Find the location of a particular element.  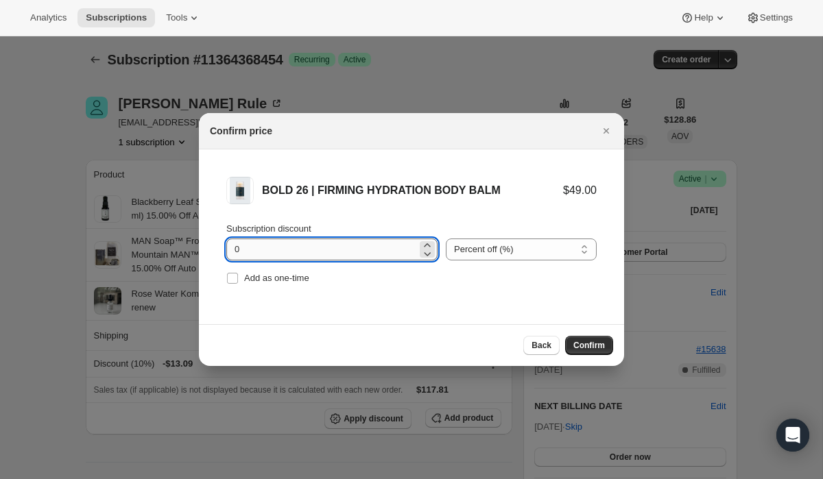

span: Settings is located at coordinates (776, 18).